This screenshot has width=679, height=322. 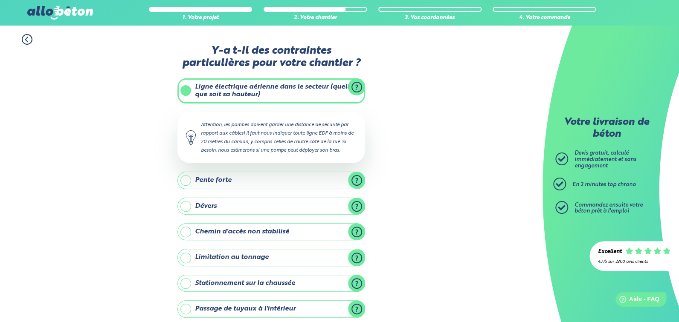 I want to click on div: 4.7/5 sur 2300 avis clients, so click(x=634, y=262).